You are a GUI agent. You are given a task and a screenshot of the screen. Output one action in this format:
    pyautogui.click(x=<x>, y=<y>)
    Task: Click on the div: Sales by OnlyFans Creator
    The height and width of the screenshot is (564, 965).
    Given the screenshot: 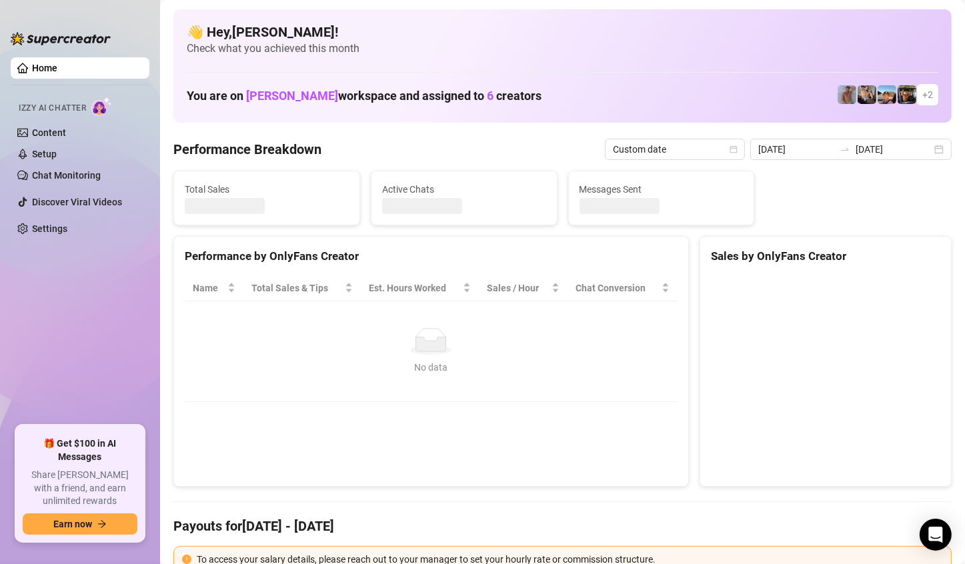 What is the action you would take?
    pyautogui.click(x=826, y=256)
    